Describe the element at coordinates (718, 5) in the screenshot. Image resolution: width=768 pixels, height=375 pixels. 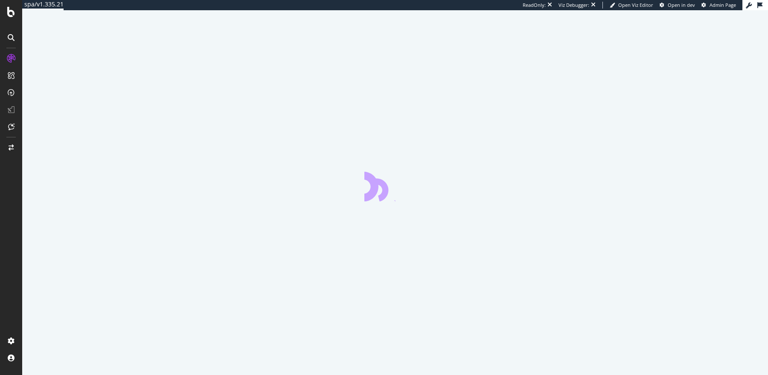
I see `a: Admin Page` at that location.